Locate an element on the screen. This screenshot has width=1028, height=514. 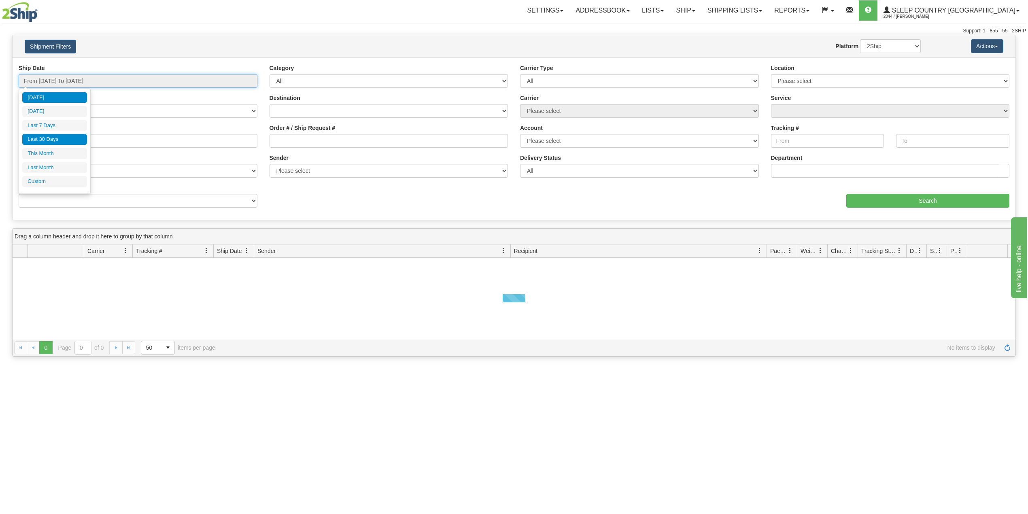
a: Settings is located at coordinates (545, 11).